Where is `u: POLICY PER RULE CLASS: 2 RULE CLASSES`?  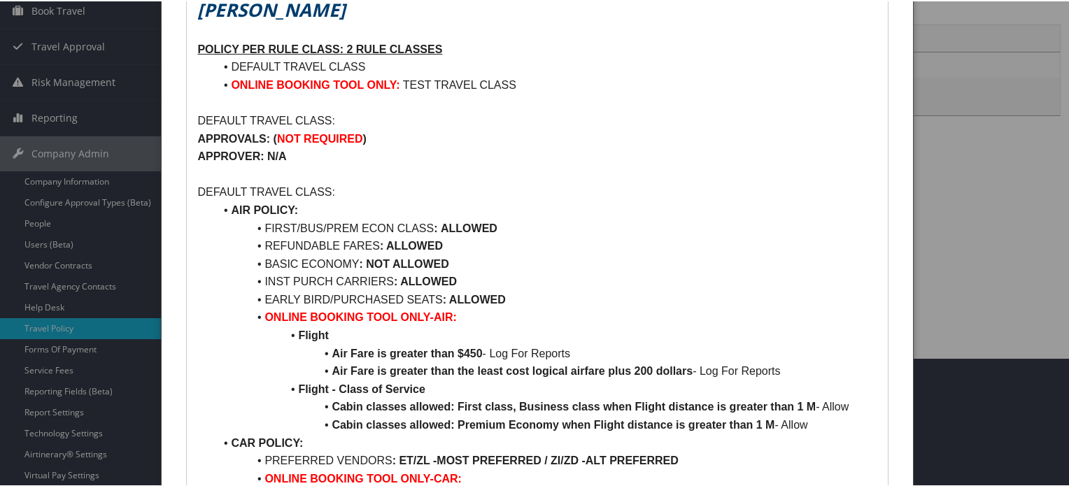
u: POLICY PER RULE CLASS: 2 RULE CLASSES is located at coordinates (320, 48).